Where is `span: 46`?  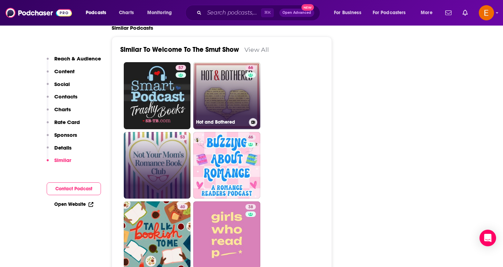
span: 46 is located at coordinates (251, 138).